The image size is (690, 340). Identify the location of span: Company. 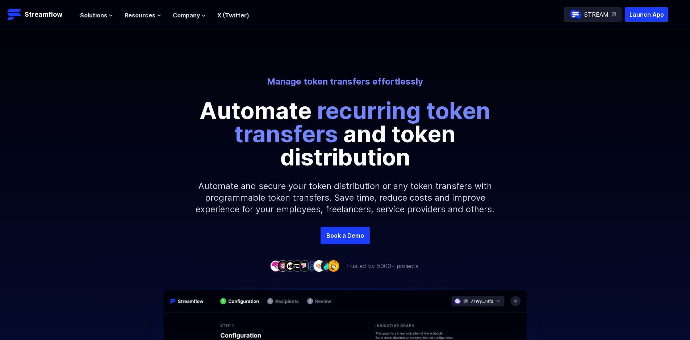
(186, 15).